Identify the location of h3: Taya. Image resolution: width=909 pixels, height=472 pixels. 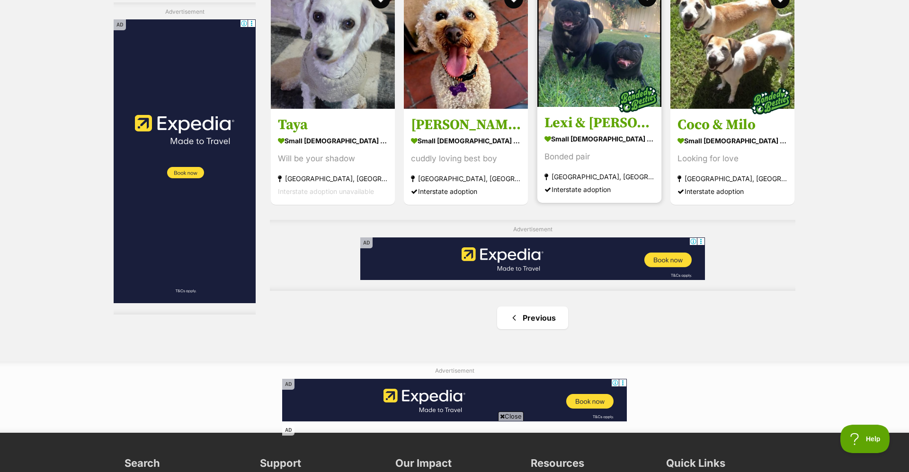
(333, 125).